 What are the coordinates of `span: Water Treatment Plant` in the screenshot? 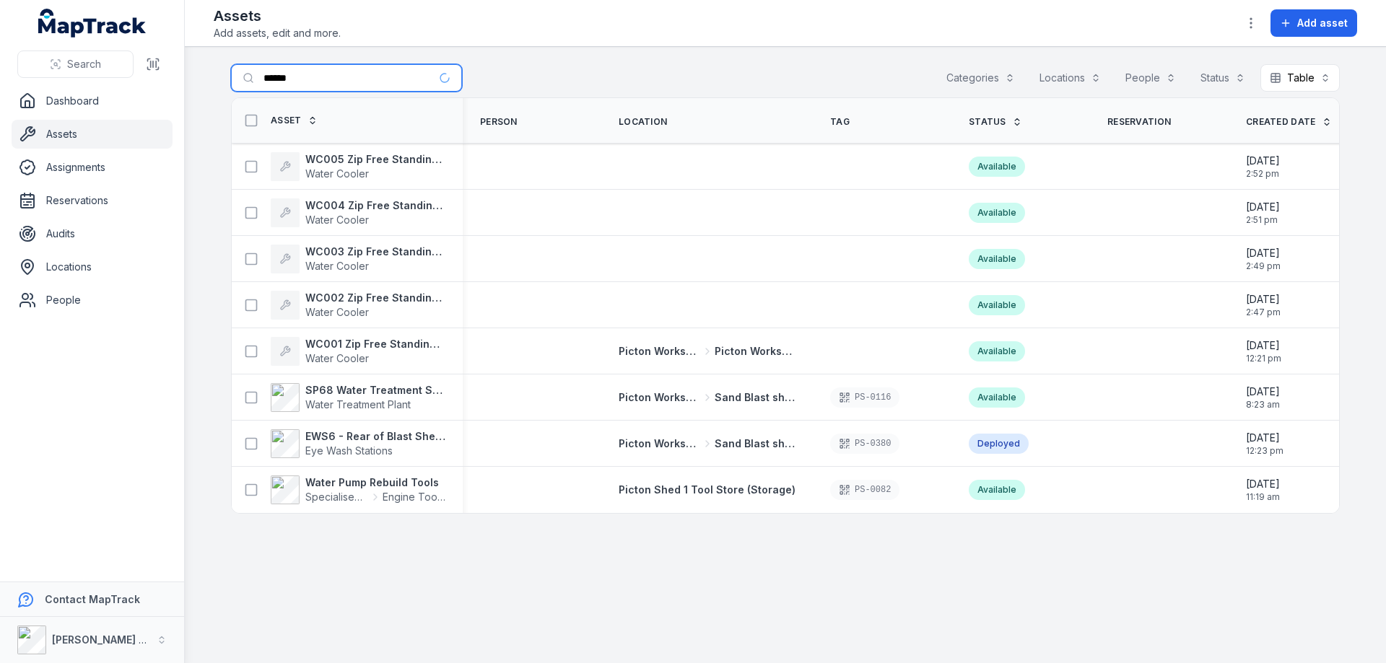 It's located at (358, 404).